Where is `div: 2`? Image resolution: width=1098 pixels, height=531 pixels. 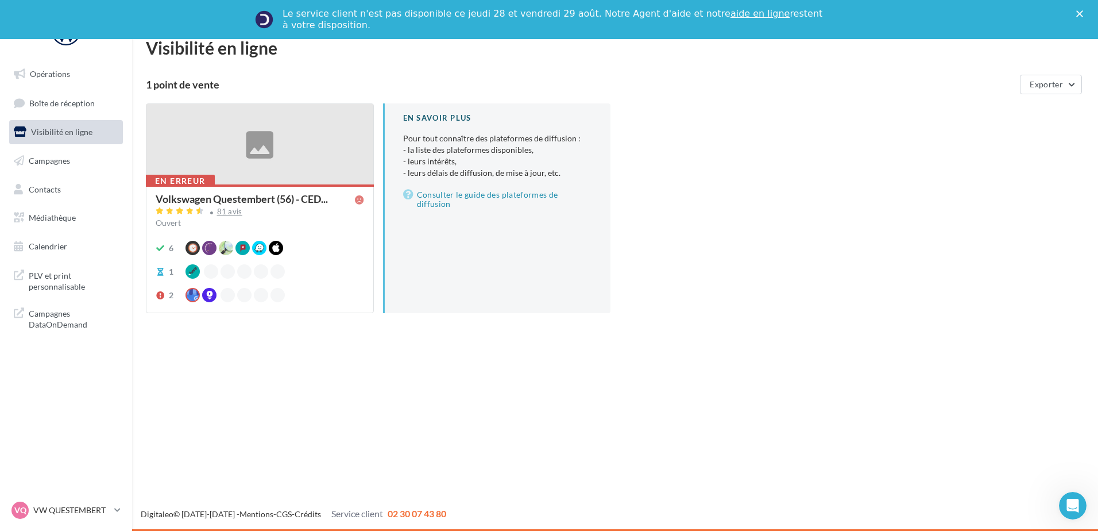 div: 2 is located at coordinates (171, 295).